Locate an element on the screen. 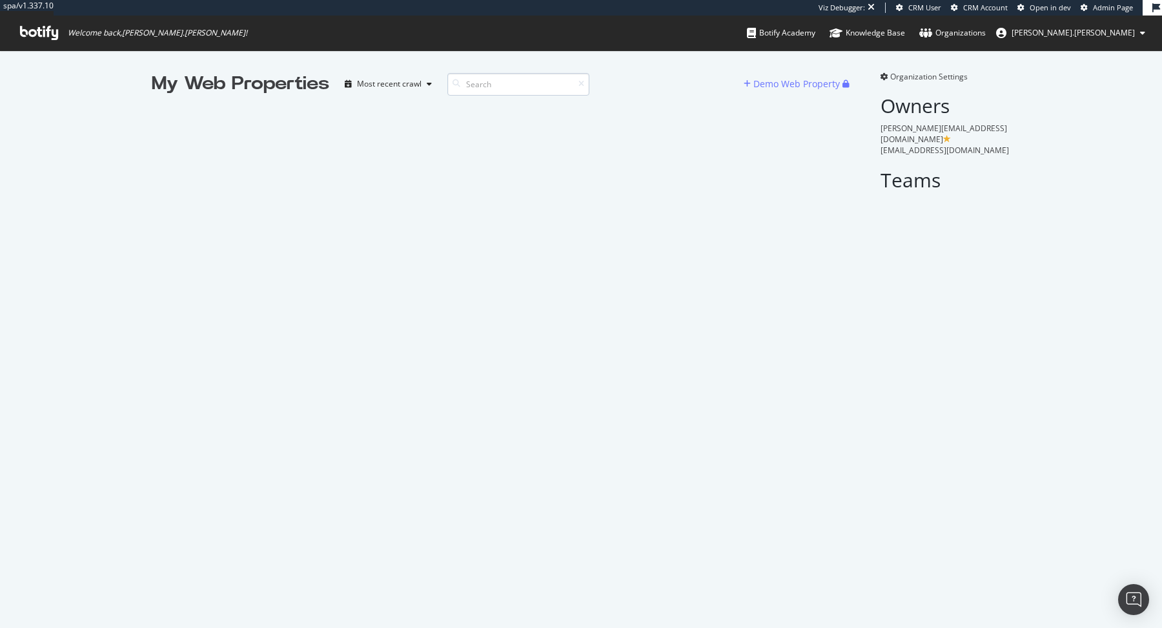 Image resolution: width=1162 pixels, height=628 pixels. span: Admin Page is located at coordinates (1113, 7).